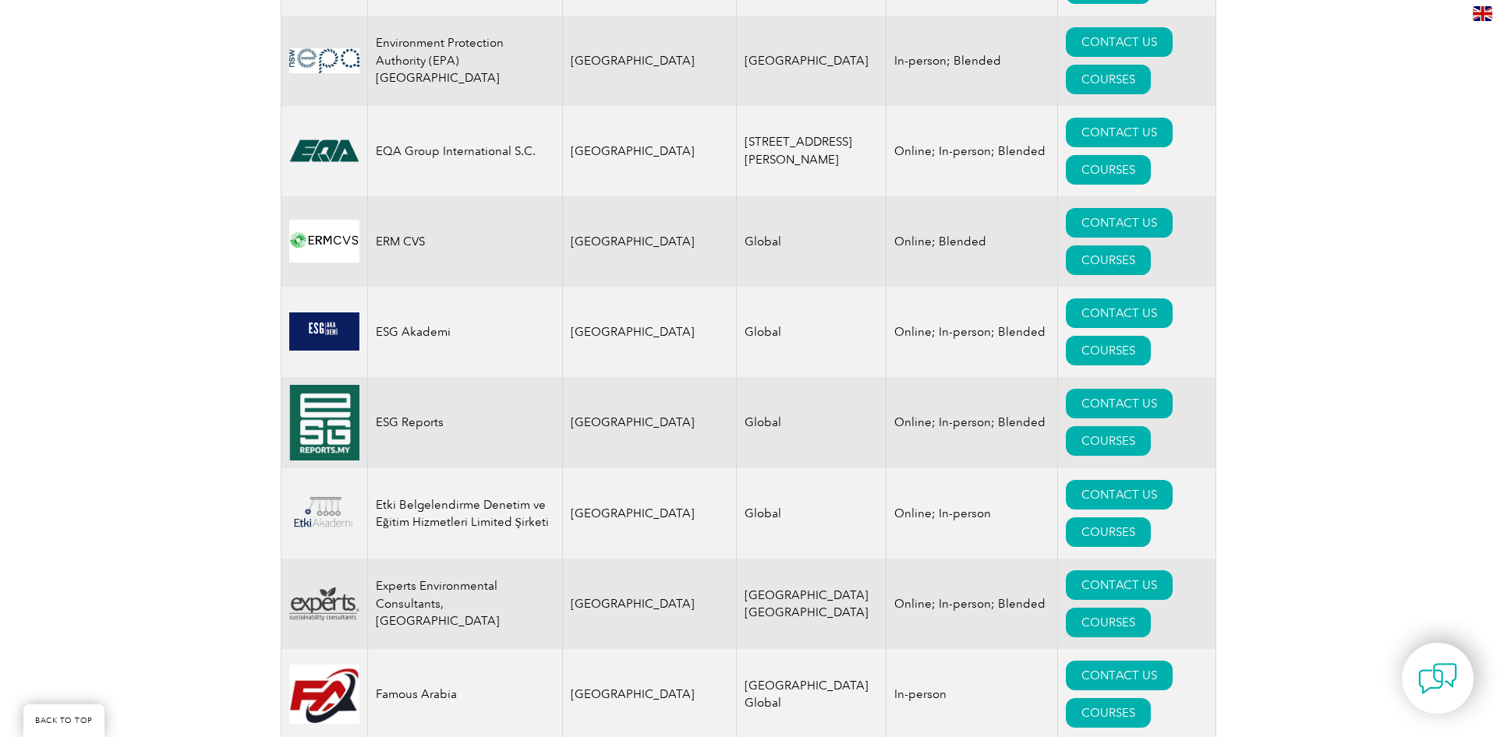  Describe the element at coordinates (465, 514) in the screenshot. I see `td: Etki Belgelendirme Denetim ve Eğitim Hizmetleri Limited Şirketi` at that location.